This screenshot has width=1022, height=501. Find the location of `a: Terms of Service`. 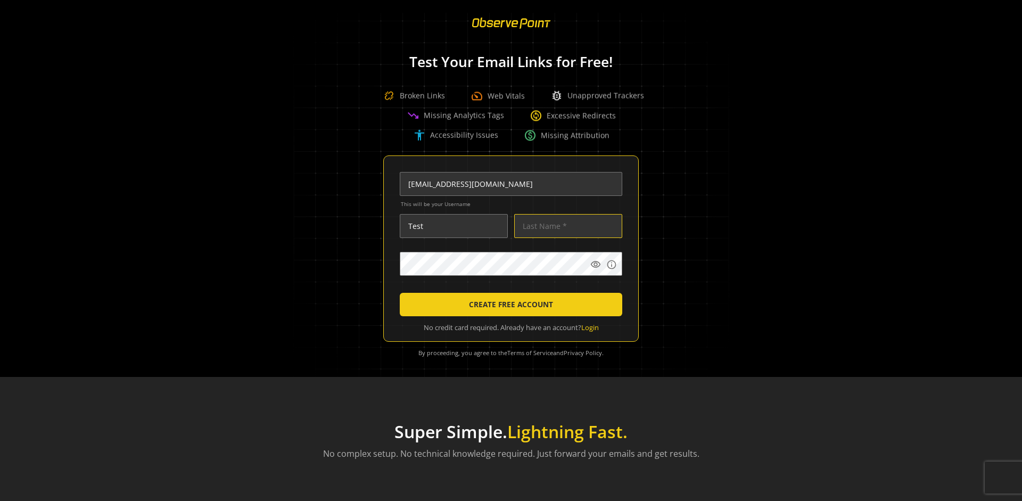

a: Terms of Service is located at coordinates (530, 353).